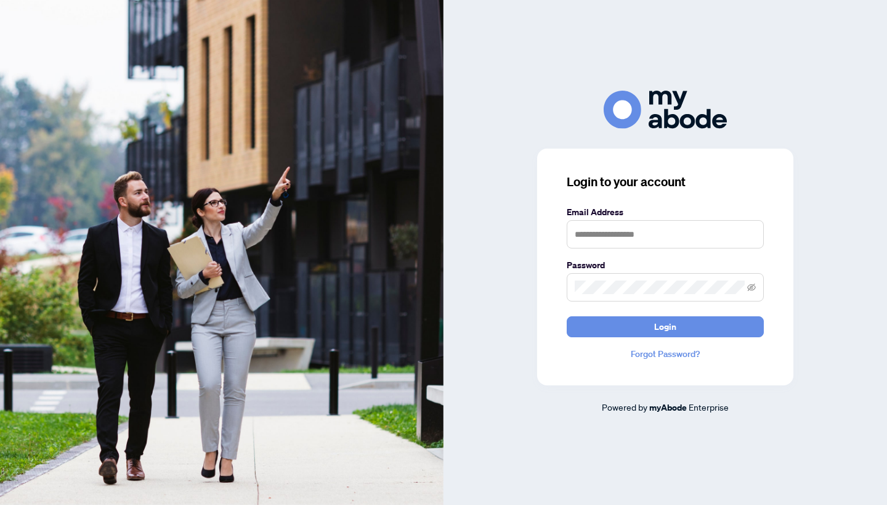 This screenshot has height=505, width=887. I want to click on h3: Login to your account, so click(666, 182).